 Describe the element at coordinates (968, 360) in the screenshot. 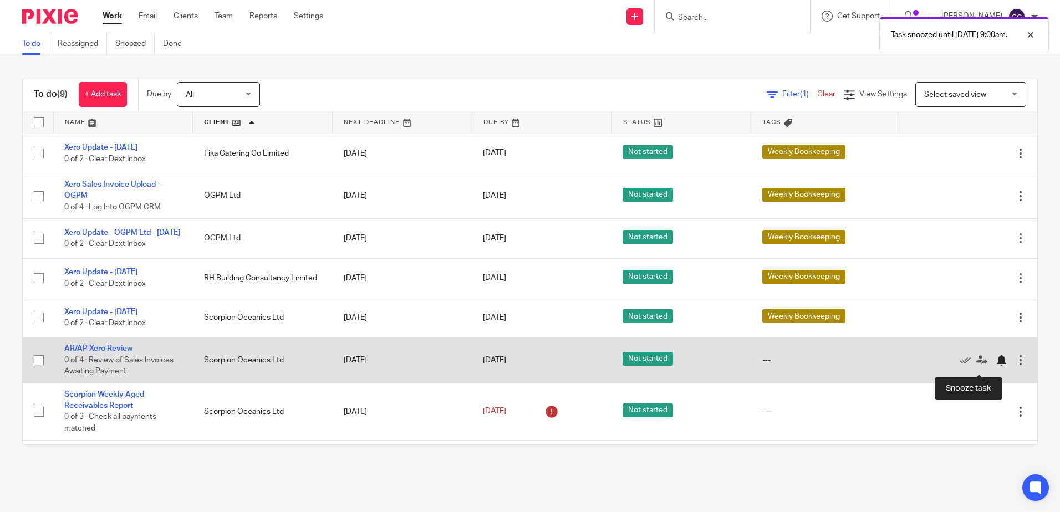

I see `a: Mark as done` at that location.